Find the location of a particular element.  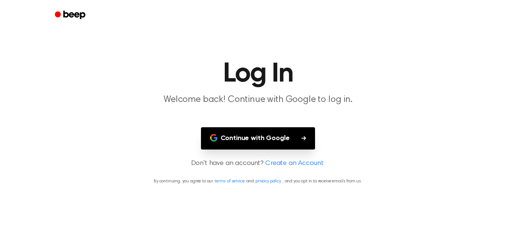

h1: Log In is located at coordinates (258, 74).